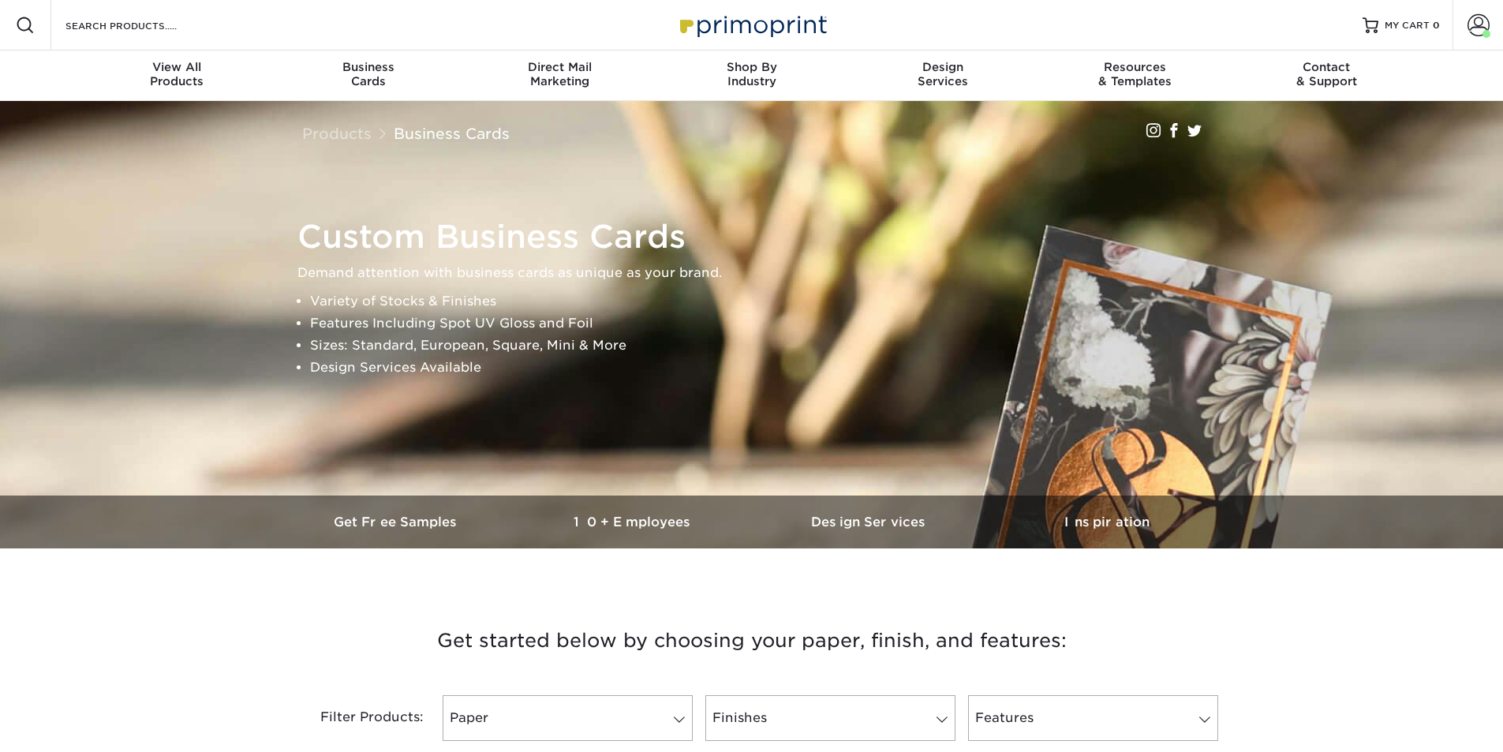  I want to click on div: Marketing, so click(560, 74).